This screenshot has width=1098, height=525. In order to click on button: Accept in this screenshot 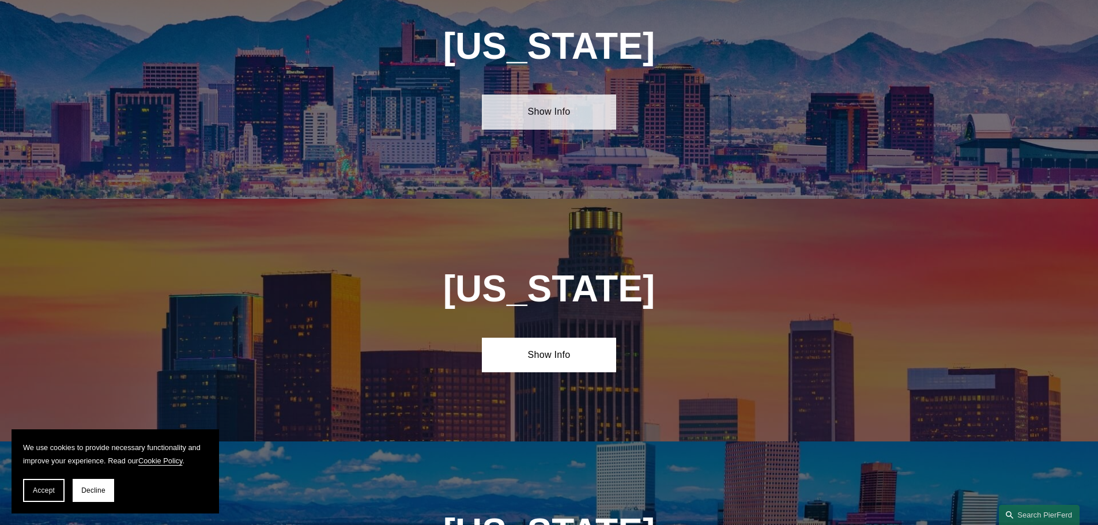, I will do `click(44, 491)`.